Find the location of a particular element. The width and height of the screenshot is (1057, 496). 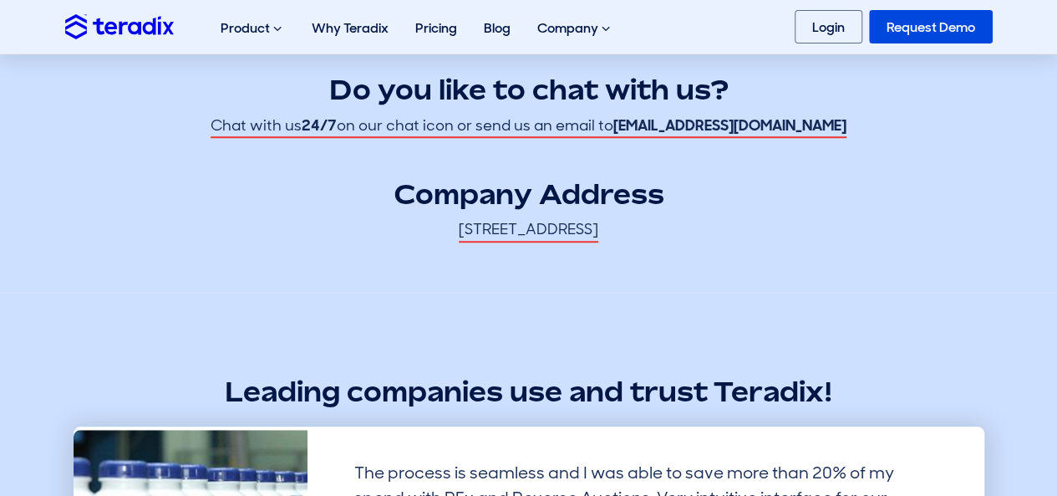

h2: Do you like to chat with us? is located at coordinates (529, 89).